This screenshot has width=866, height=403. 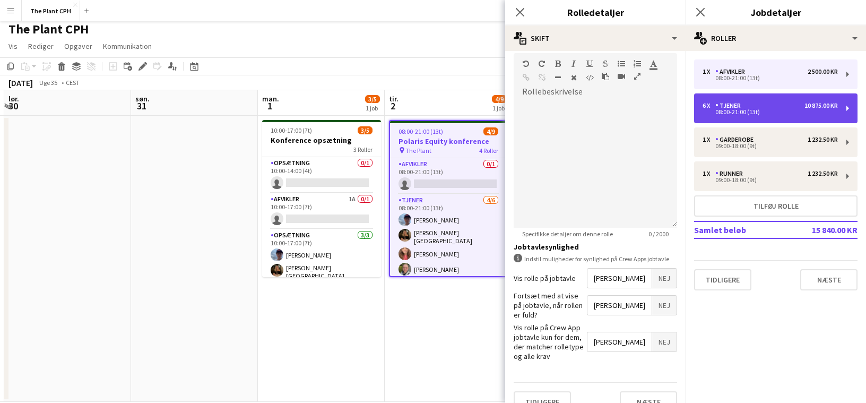 What do you see at coordinates (737, 140) in the screenshot?
I see `div: Garderobe` at bounding box center [737, 140].